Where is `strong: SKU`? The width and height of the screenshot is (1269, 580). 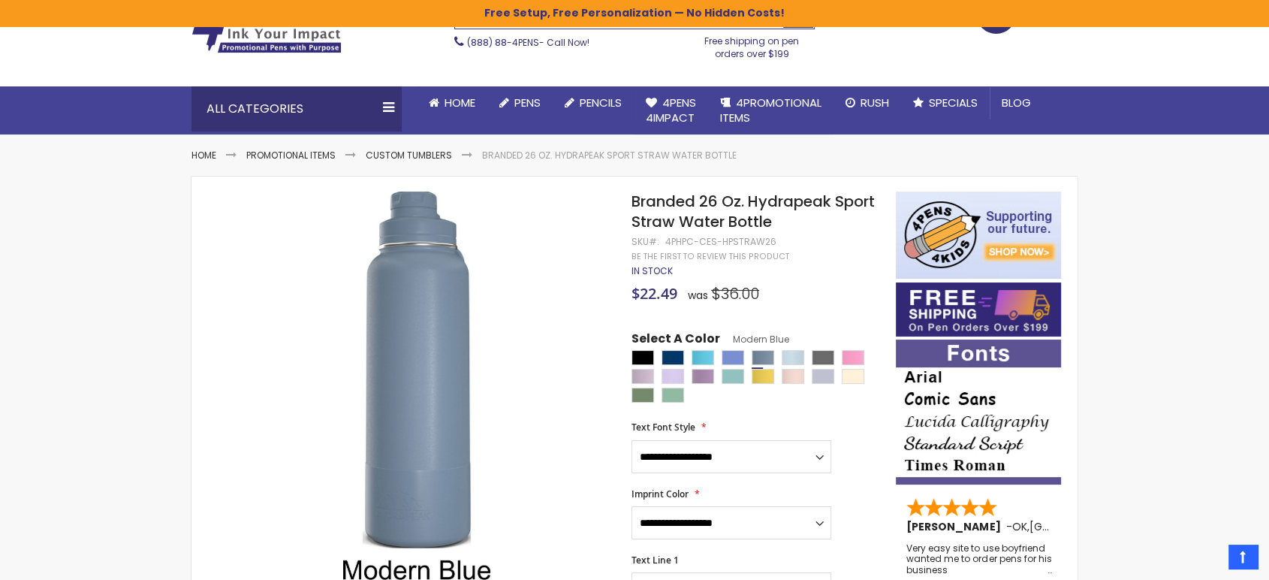
strong: SKU is located at coordinates (645, 241).